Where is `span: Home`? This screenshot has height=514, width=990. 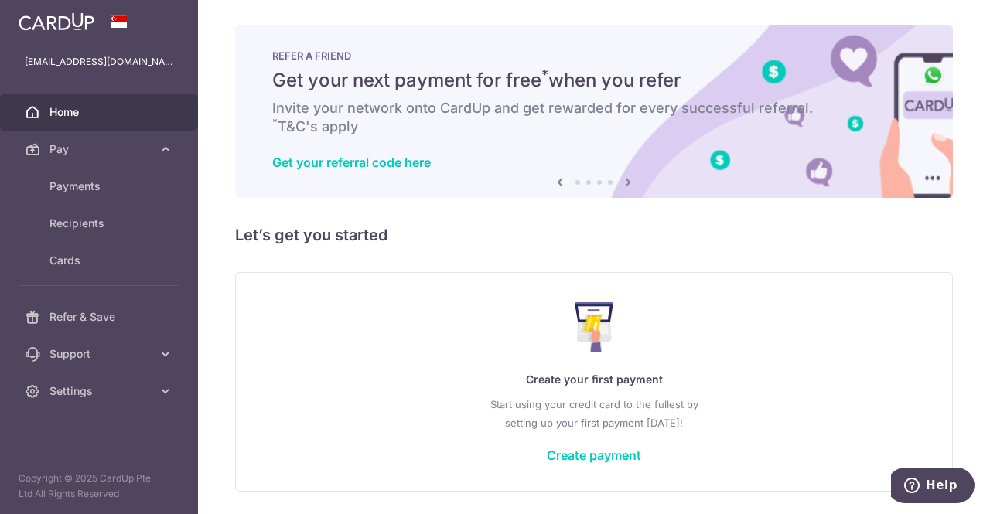 span: Home is located at coordinates (101, 112).